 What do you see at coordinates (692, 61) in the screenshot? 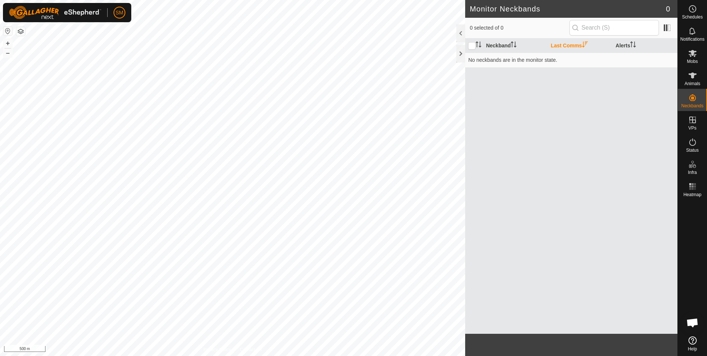
I see `span: Mobs` at bounding box center [692, 61].